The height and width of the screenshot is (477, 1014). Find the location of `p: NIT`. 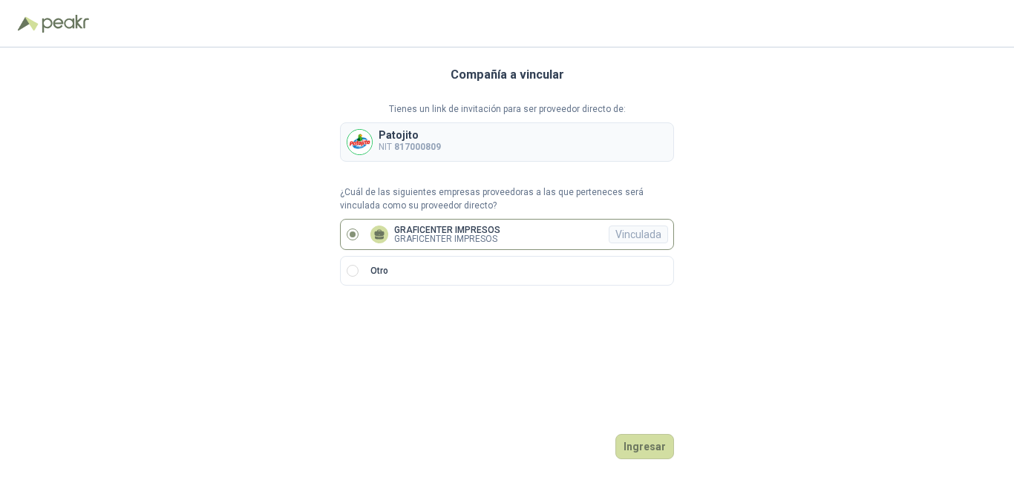

p: NIT is located at coordinates (410, 147).